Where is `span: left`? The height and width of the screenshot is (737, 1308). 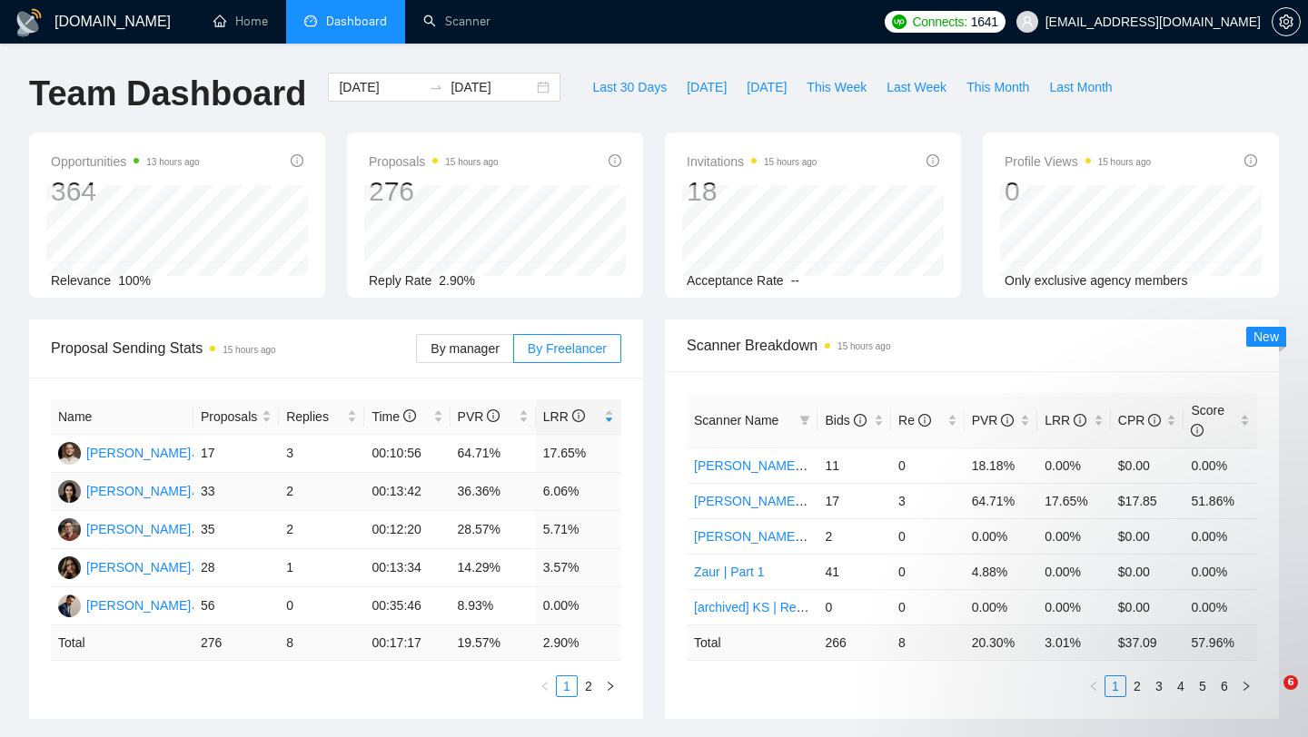 span: left is located at coordinates (545, 687).